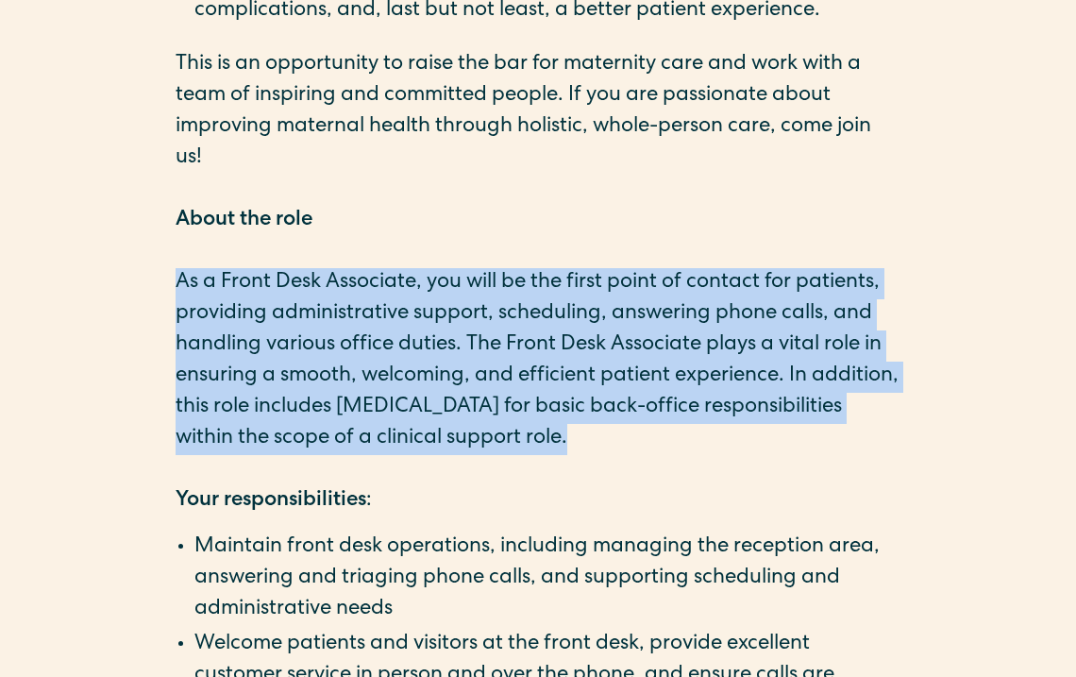  Describe the element at coordinates (538, 362) in the screenshot. I see `p: As a Front Desk Associate, you will be the first point of contact for patients, providing adminis...` at that location.